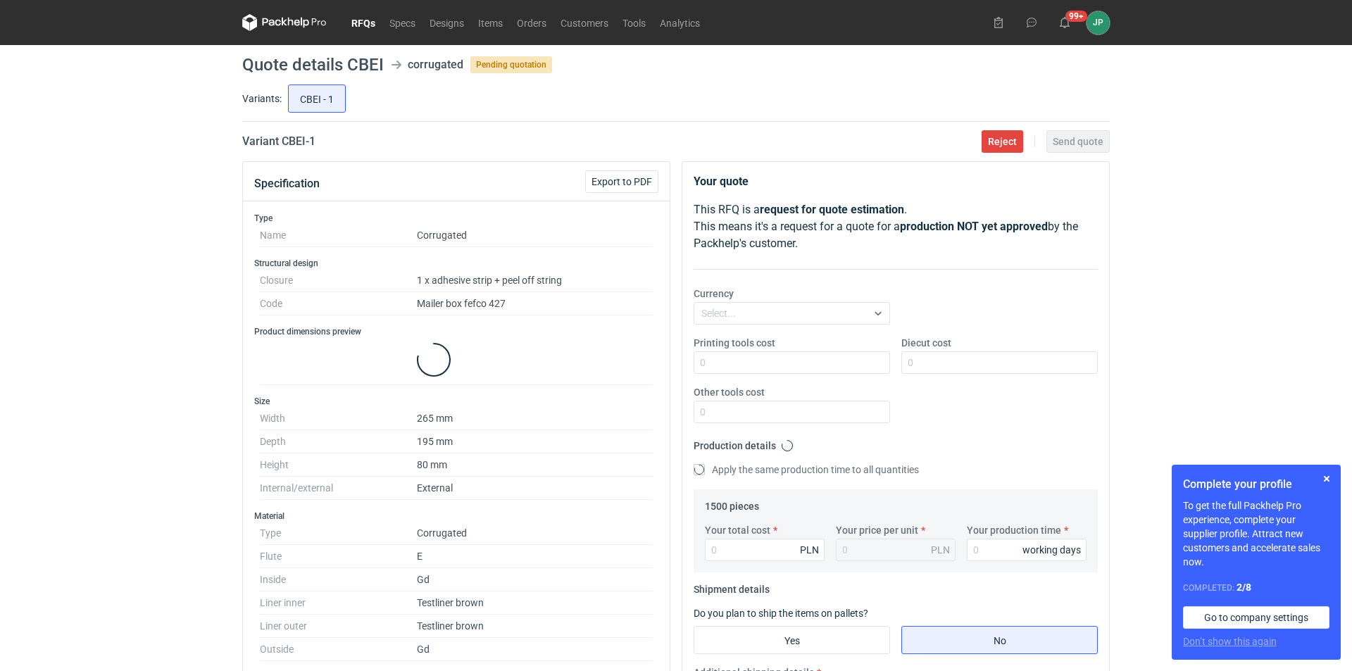  Describe the element at coordinates (287, 184) in the screenshot. I see `button: Specification` at that location.